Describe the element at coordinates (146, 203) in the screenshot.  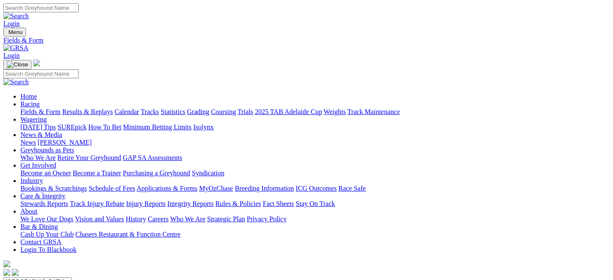
I see `a: Injury Reports` at that location.